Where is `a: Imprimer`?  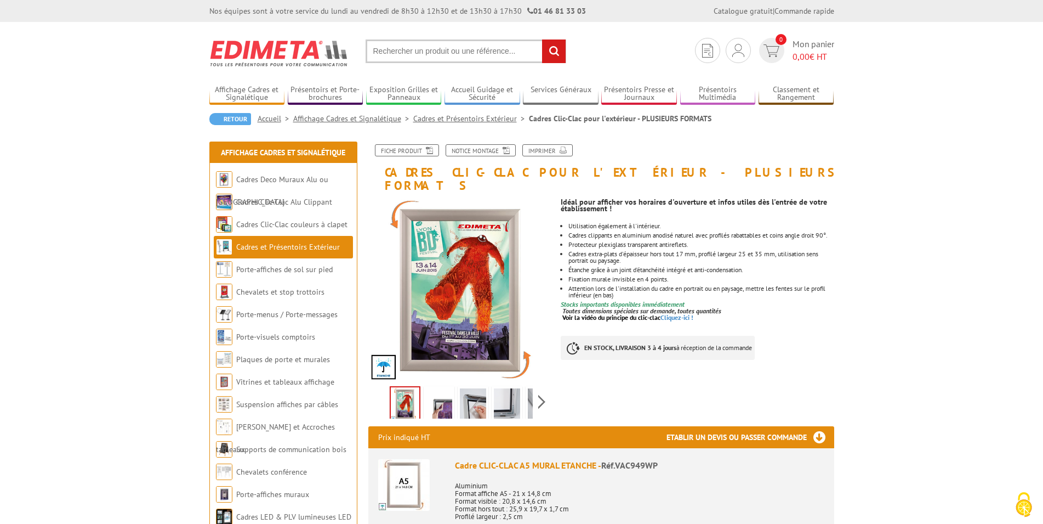
a: Imprimer is located at coordinates (548, 150).